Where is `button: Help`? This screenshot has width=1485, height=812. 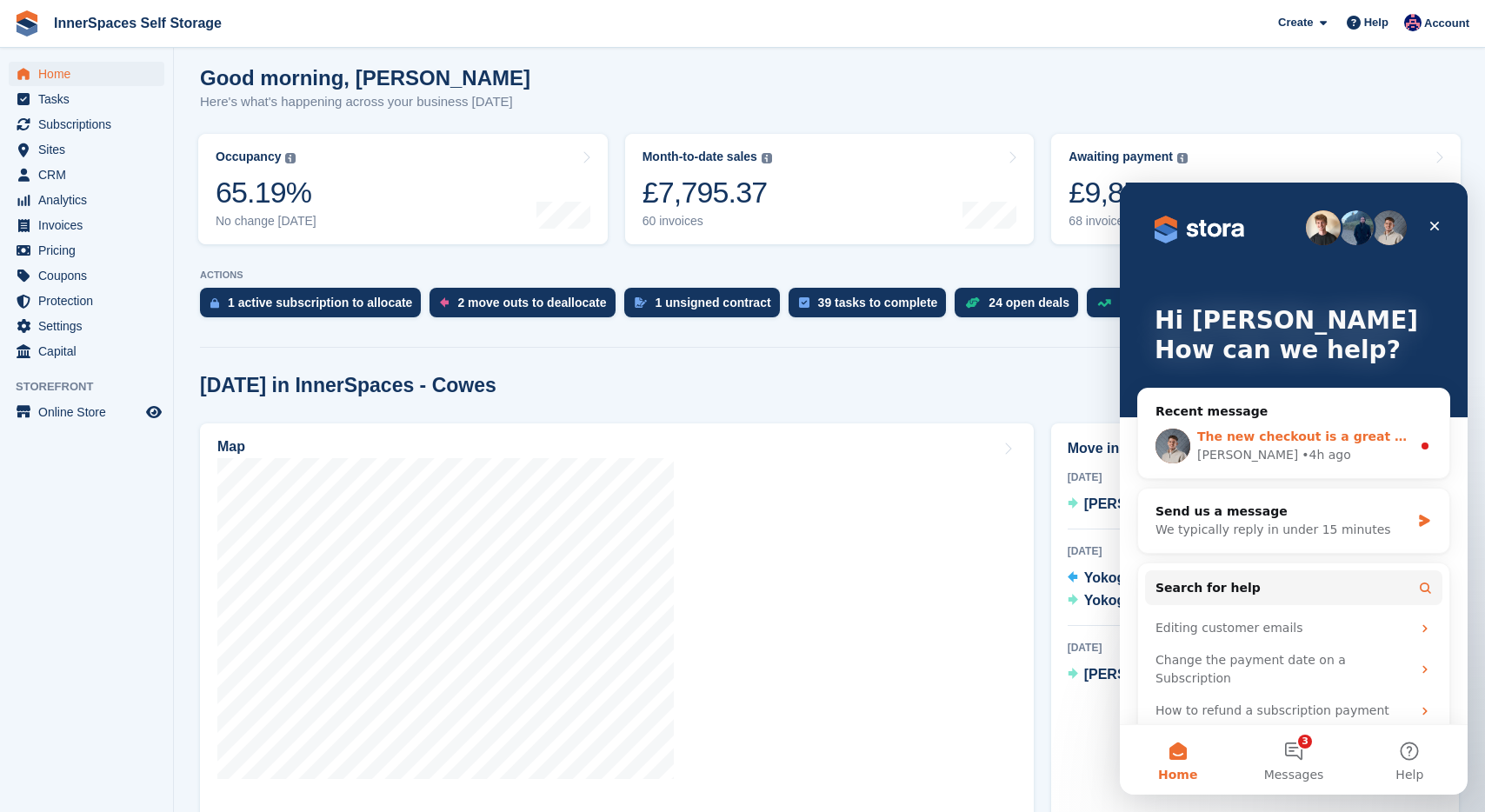
button: Help is located at coordinates (290, 577).